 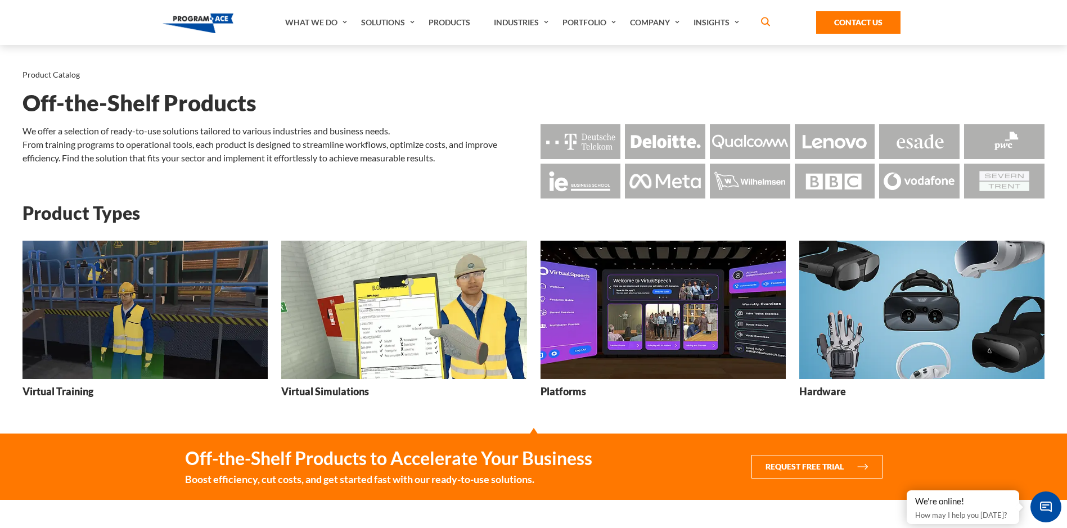 What do you see at coordinates (663, 309) in the screenshot?
I see `img: Platforms` at bounding box center [663, 309].